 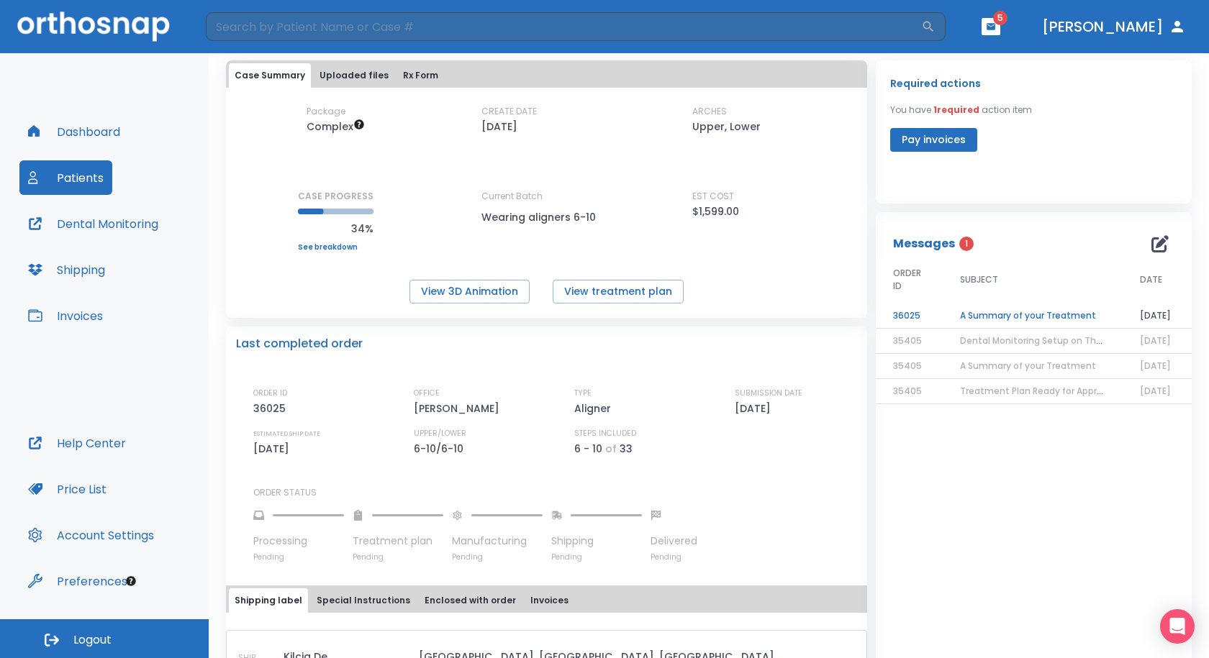 I want to click on p: SUBMISSION DATE, so click(x=768, y=394).